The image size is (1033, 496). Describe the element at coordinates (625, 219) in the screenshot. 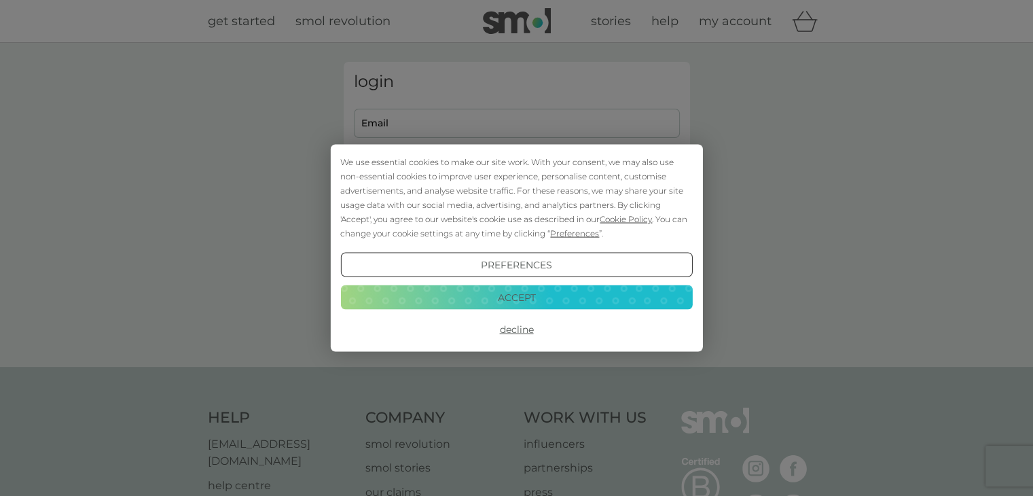

I see `span: Cookie Policy` at that location.